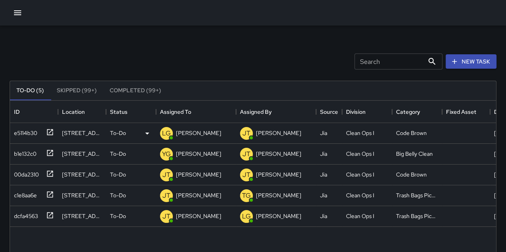 The image size is (506, 252). What do you see at coordinates (414, 154) in the screenshot?
I see `div: Big Belly Clean` at bounding box center [414, 154].